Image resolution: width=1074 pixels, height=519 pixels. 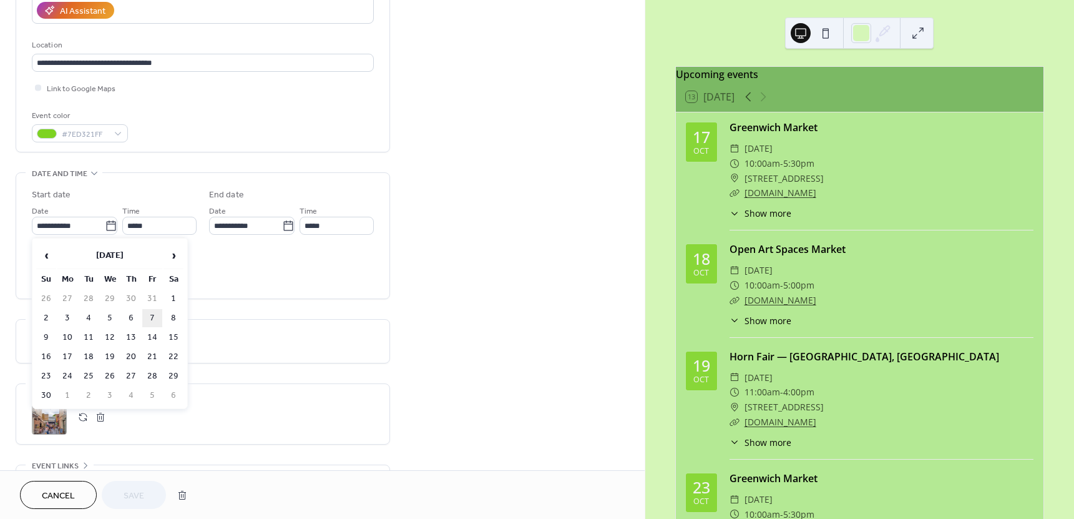 I want to click on div: End date, so click(x=227, y=195).